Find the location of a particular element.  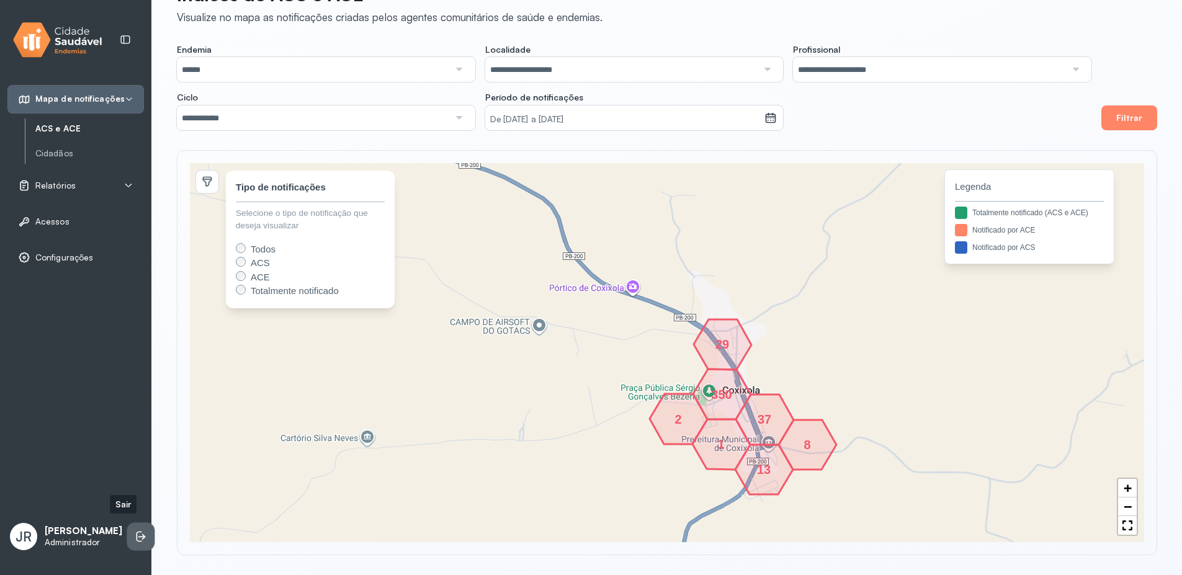

img: logo.svg is located at coordinates (58, 40).